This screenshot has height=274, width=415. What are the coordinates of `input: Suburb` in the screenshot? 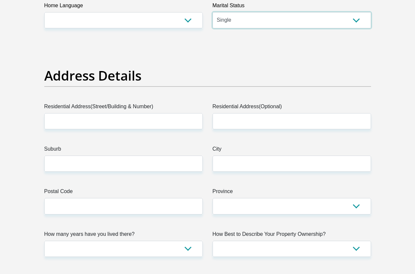 It's located at (123, 163).